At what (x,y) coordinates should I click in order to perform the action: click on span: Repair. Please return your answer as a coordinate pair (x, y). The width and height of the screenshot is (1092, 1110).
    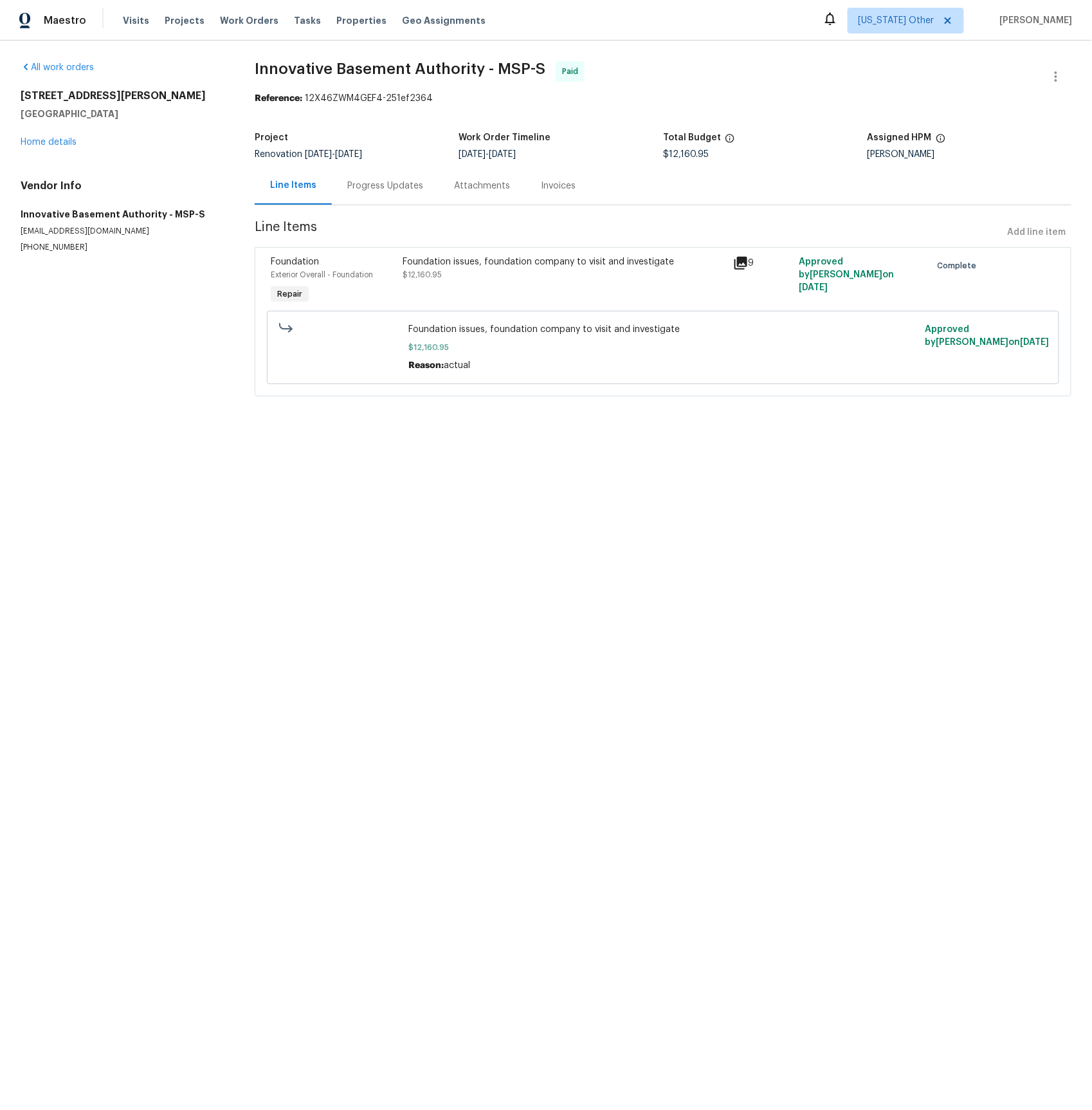
    Looking at the image, I should click on (289, 294).